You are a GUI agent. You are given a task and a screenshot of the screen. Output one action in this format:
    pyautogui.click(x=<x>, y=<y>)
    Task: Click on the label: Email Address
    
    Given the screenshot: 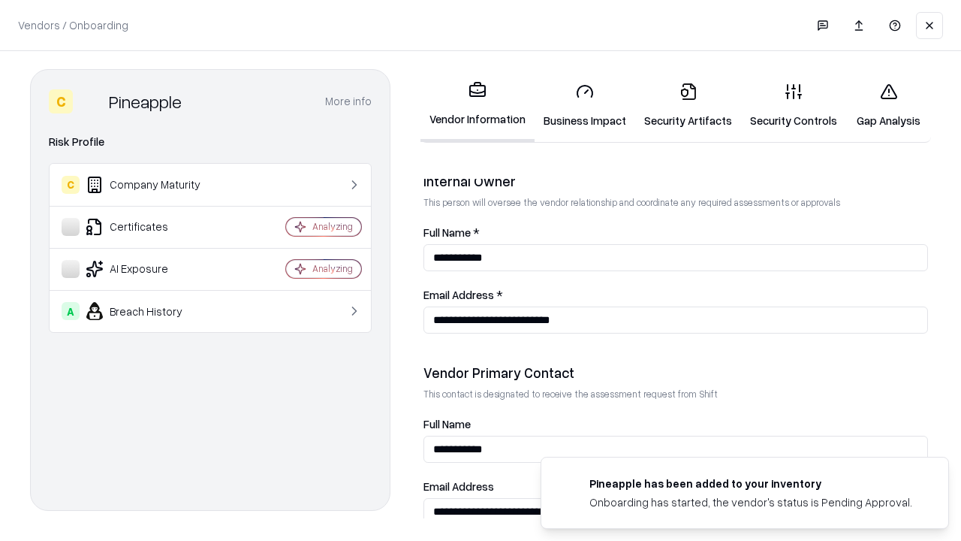 What is the action you would take?
    pyautogui.click(x=676, y=486)
    